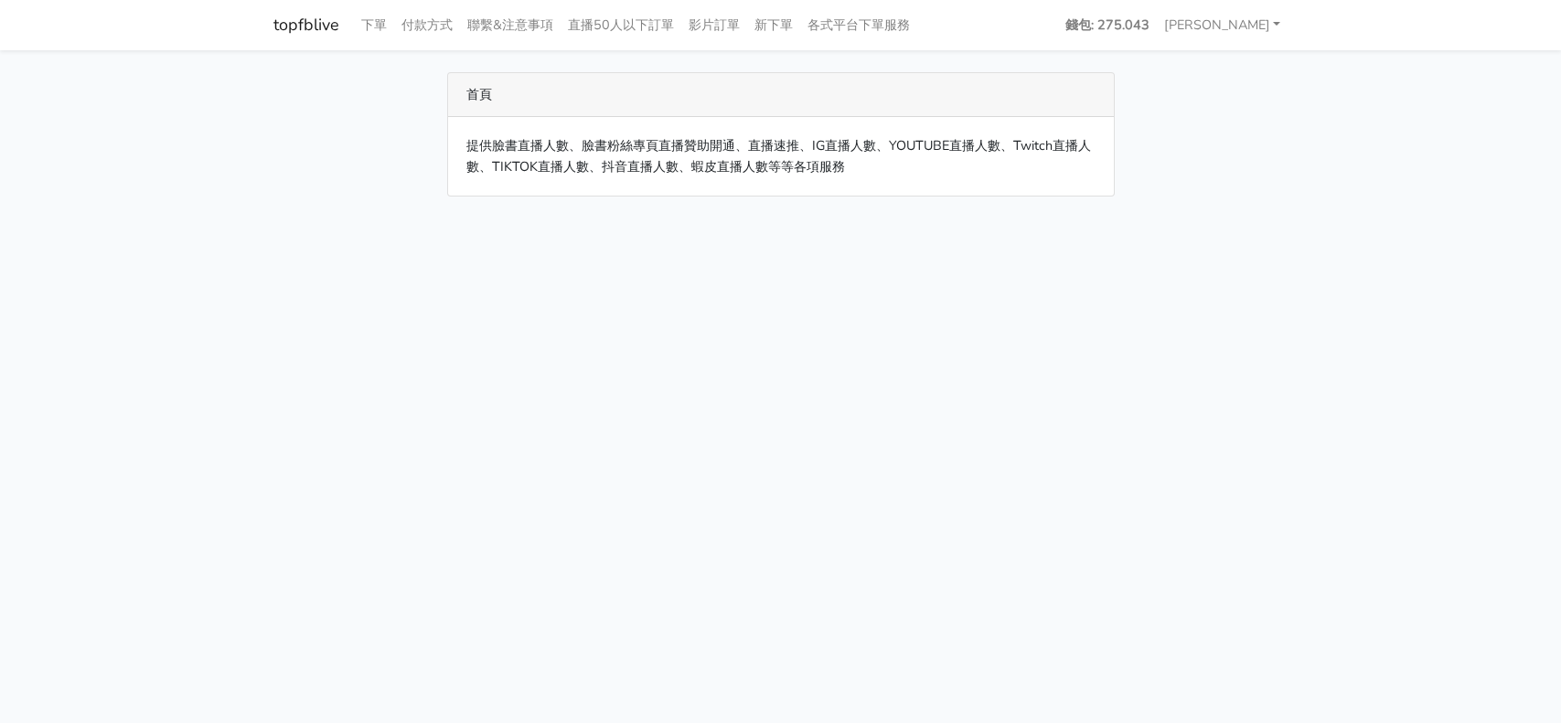 The image size is (1561, 723). Describe the element at coordinates (510, 25) in the screenshot. I see `a: 聯繫&注意事項` at that location.